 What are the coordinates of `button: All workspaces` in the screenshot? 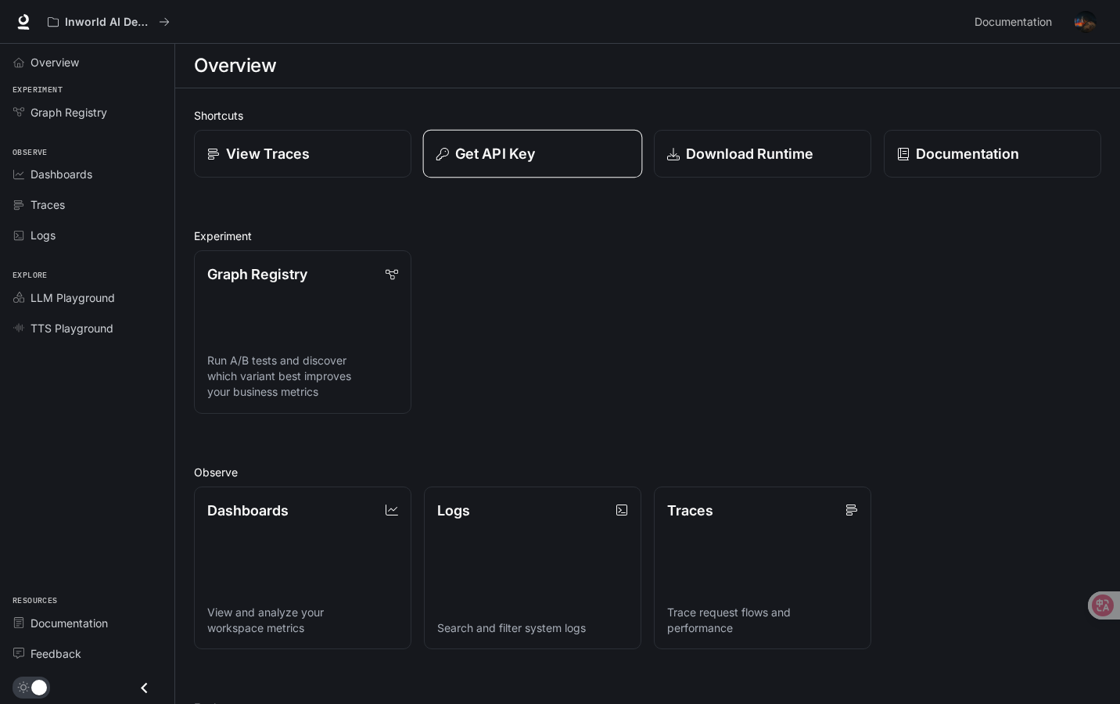 It's located at (109, 22).